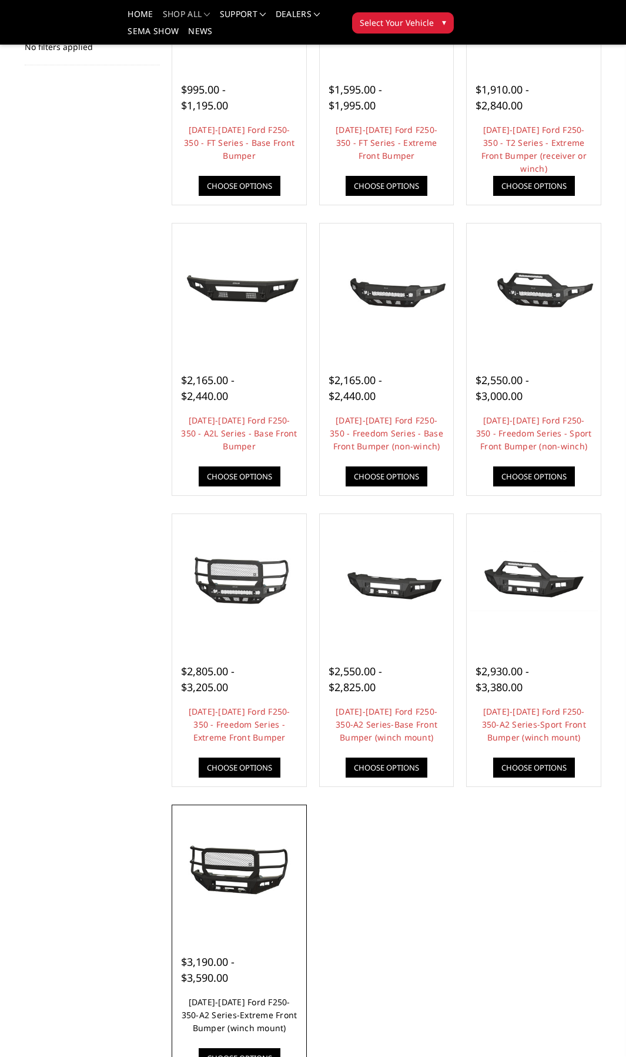 This screenshot has height=1057, width=626. What do you see at coordinates (208, 969) in the screenshot?
I see `span: $3,190.00 - $3,590.00` at bounding box center [208, 969].